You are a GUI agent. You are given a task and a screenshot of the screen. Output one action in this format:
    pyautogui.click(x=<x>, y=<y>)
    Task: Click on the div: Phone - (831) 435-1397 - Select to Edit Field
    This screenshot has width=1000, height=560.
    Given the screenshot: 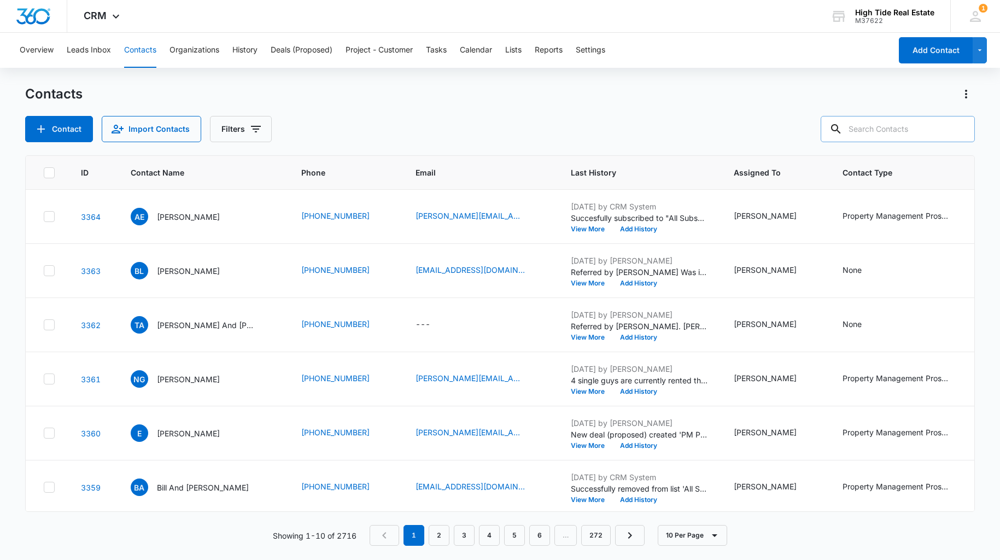 What is the action you would take?
    pyautogui.click(x=345, y=216)
    